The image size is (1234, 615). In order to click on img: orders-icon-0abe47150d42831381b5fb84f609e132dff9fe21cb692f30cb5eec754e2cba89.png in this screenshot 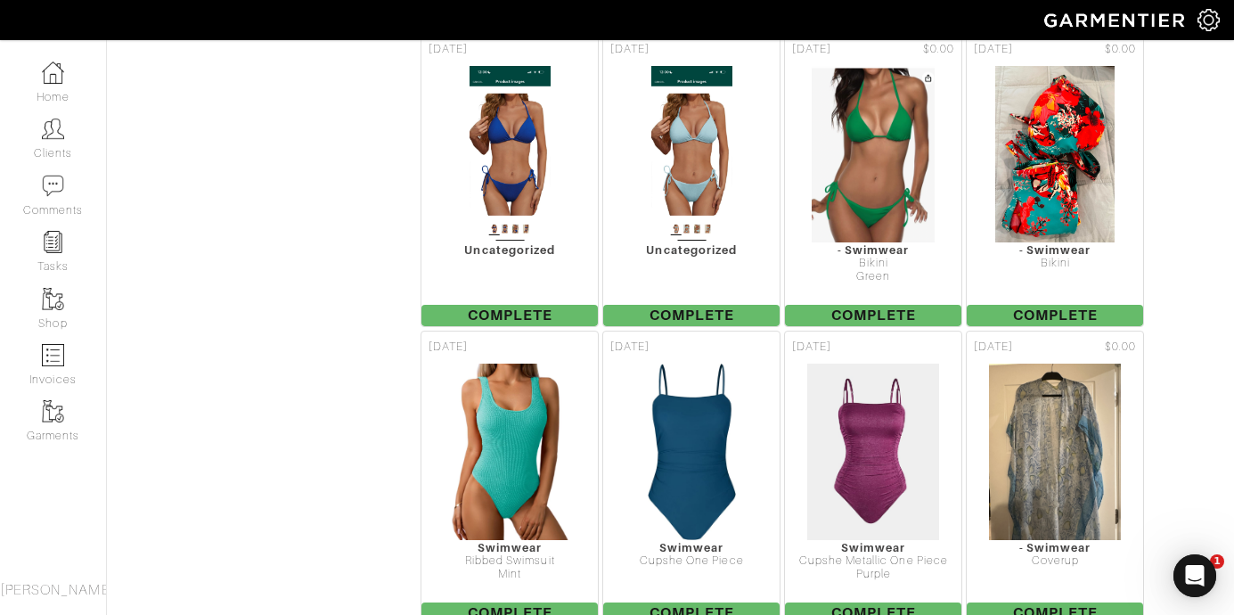, I will do `click(53, 355)`.